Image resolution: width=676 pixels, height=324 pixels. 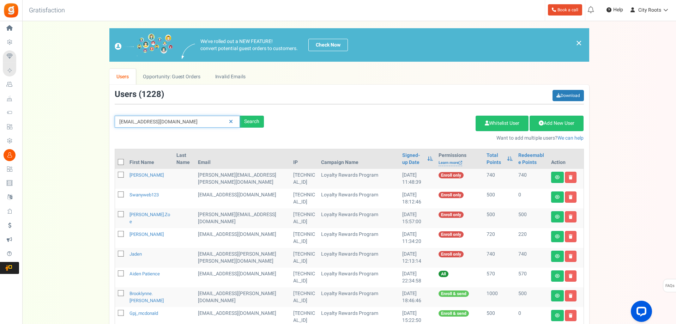 What do you see at coordinates (150, 159) in the screenshot?
I see `th: First Name` at bounding box center [150, 159].